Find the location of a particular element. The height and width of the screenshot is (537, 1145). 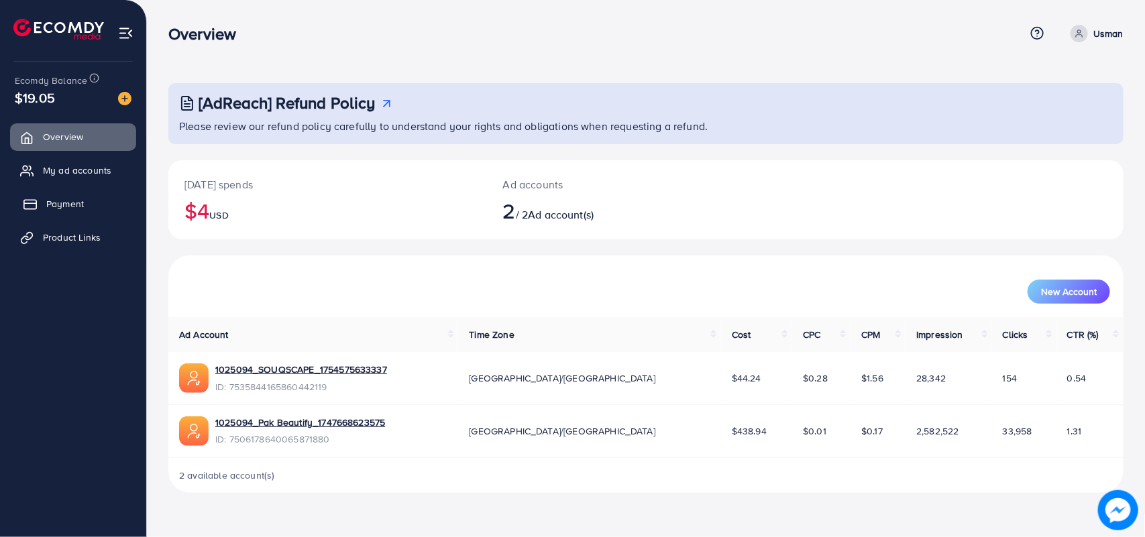

h2: $4 is located at coordinates (327, 211).